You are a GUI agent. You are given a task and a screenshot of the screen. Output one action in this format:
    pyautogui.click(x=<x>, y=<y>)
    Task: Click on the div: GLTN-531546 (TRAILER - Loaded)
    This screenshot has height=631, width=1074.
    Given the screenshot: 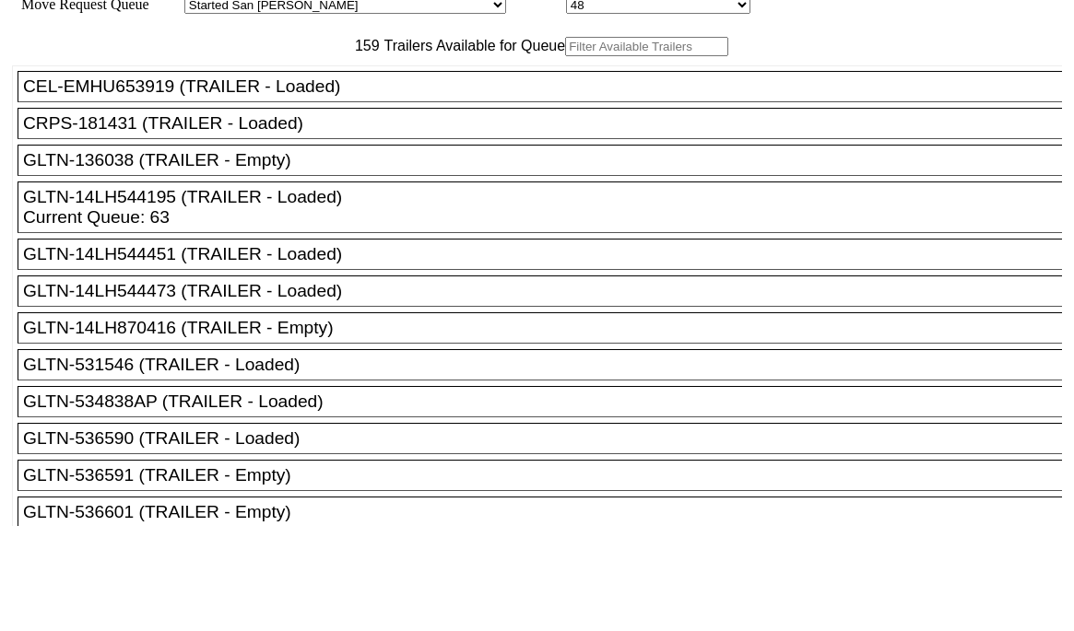 What is the action you would take?
    pyautogui.click(x=548, y=365)
    